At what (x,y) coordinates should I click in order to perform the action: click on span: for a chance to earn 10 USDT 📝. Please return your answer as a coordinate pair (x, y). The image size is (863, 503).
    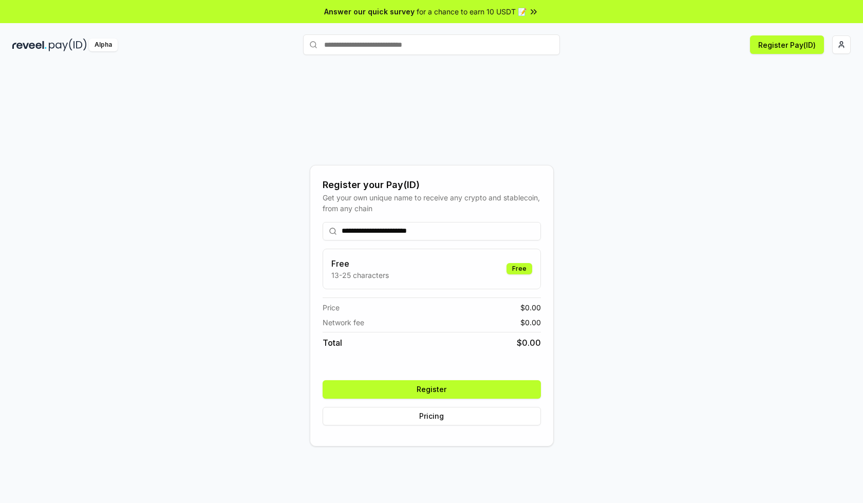
    Looking at the image, I should click on (471, 11).